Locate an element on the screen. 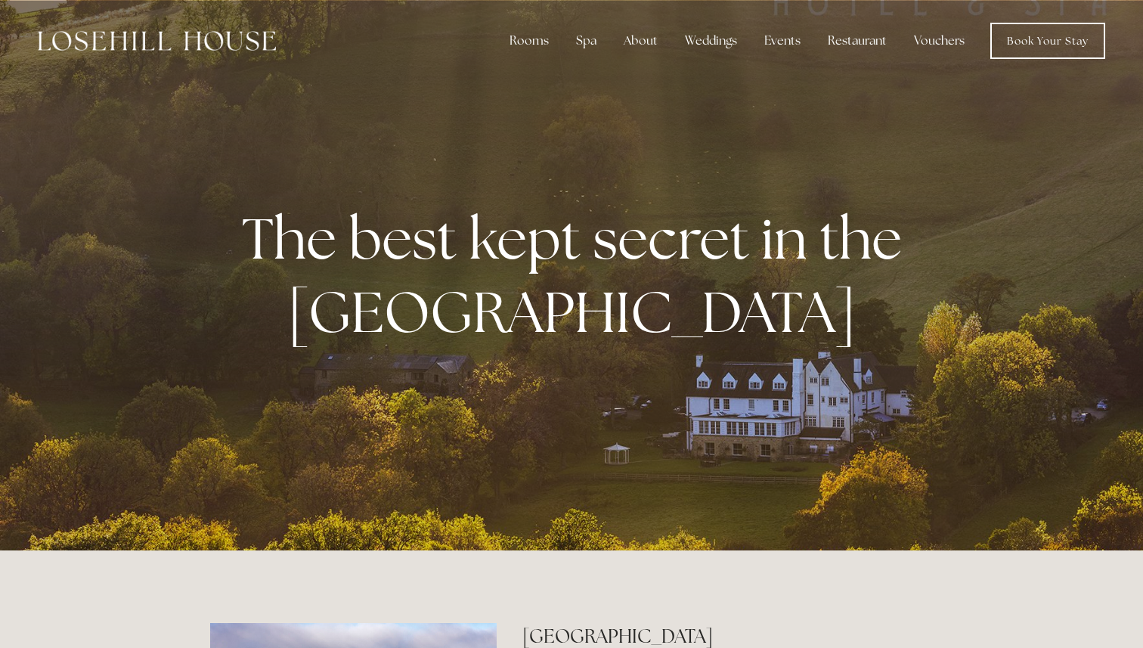 This screenshot has width=1143, height=648. a: Book Your Stay is located at coordinates (1048, 41).